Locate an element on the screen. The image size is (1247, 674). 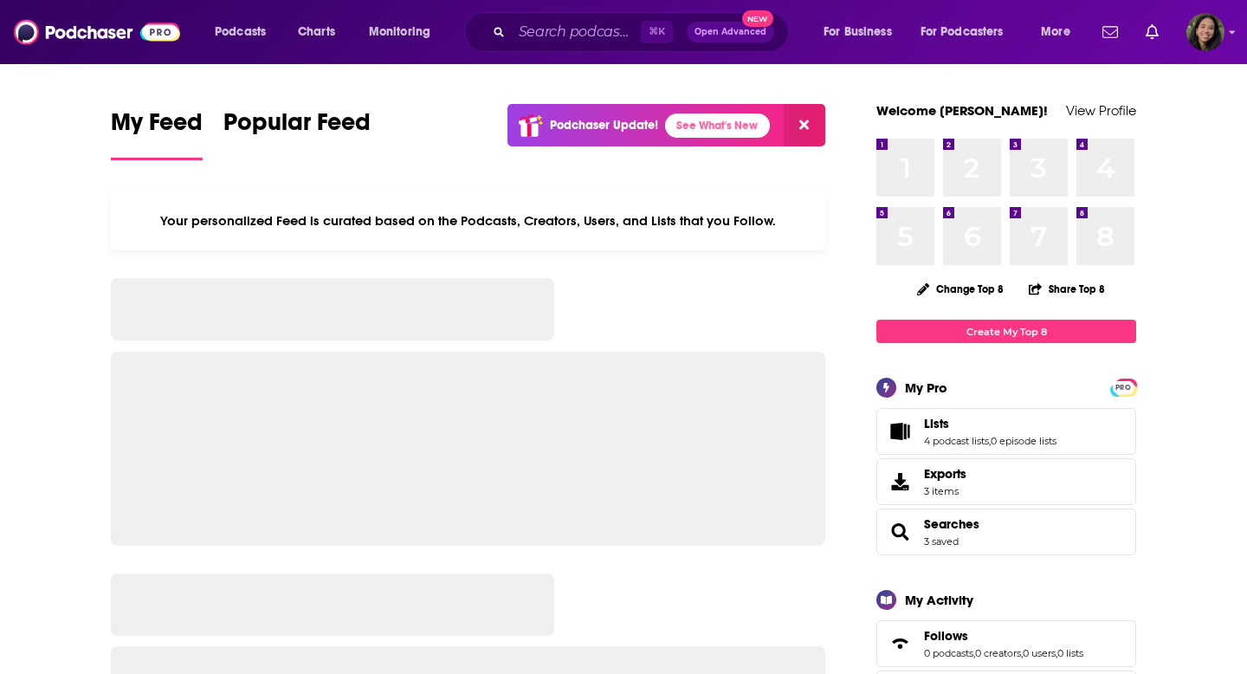
div: Search podcasts, credits, & more... is located at coordinates (643, 32).